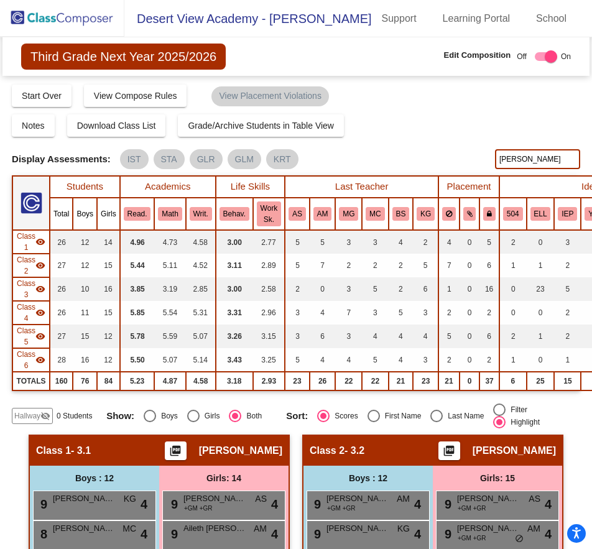  What do you see at coordinates (541, 214) in the screenshot?
I see `th: English Language Learner` at bounding box center [541, 214].